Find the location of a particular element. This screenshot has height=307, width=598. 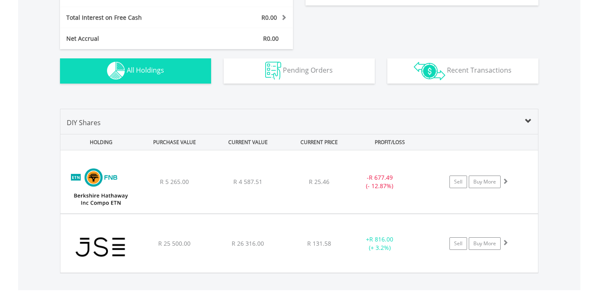

button: Recent Transactions is located at coordinates (463, 71).